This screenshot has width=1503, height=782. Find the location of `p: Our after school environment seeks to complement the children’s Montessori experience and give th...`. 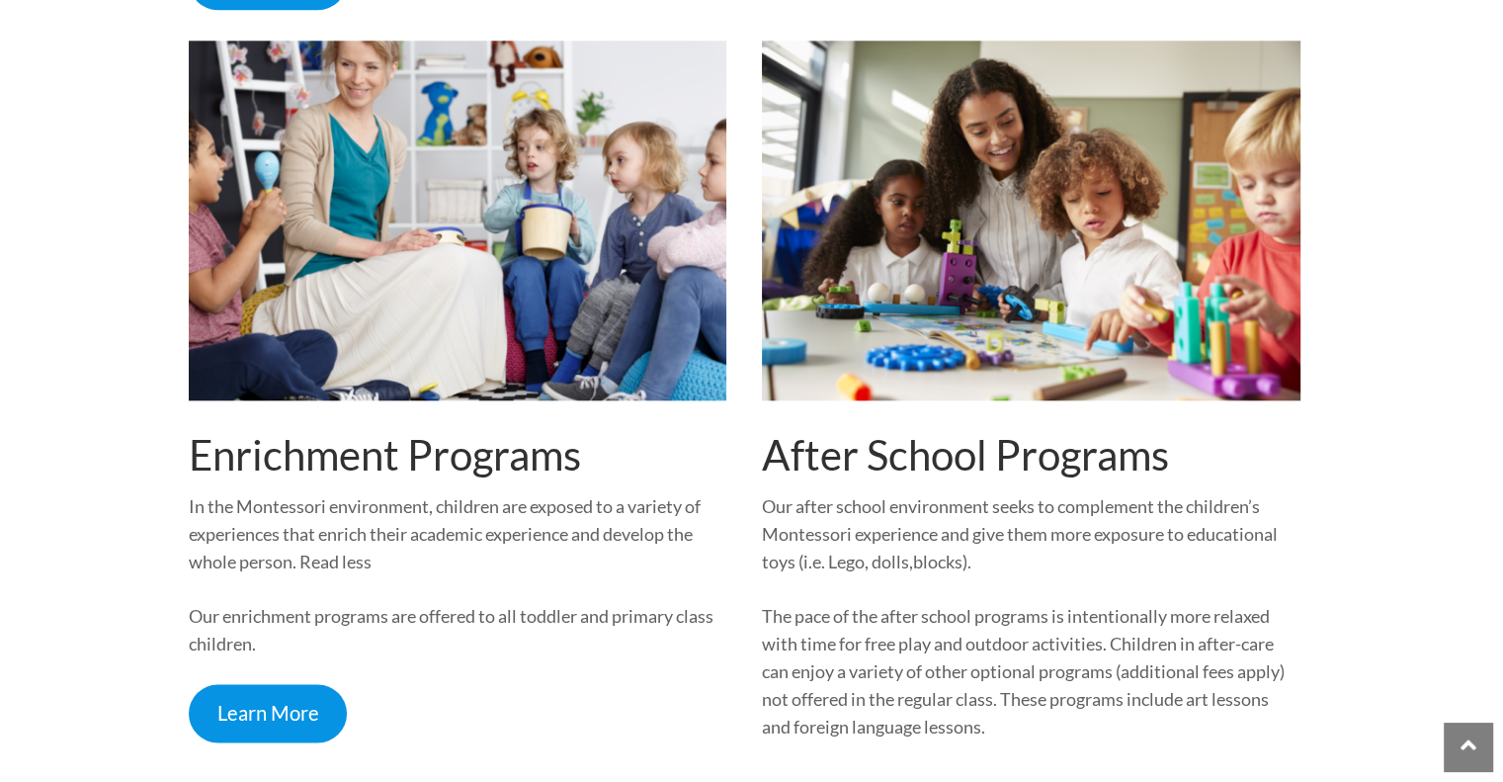

p: Our after school environment seeks to complement the children’s Montessori experience and give th... is located at coordinates (1031, 534).